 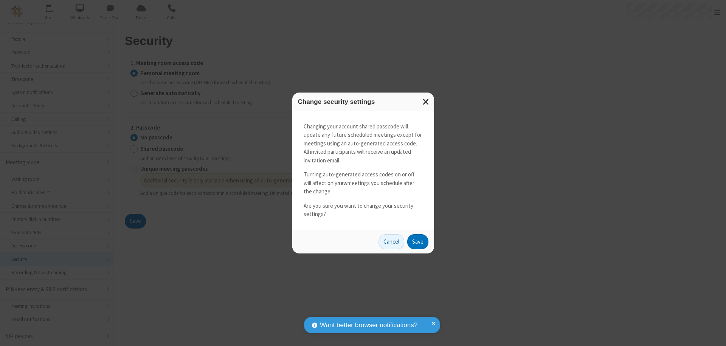 What do you see at coordinates (342, 183) in the screenshot?
I see `strong: new` at bounding box center [342, 183].